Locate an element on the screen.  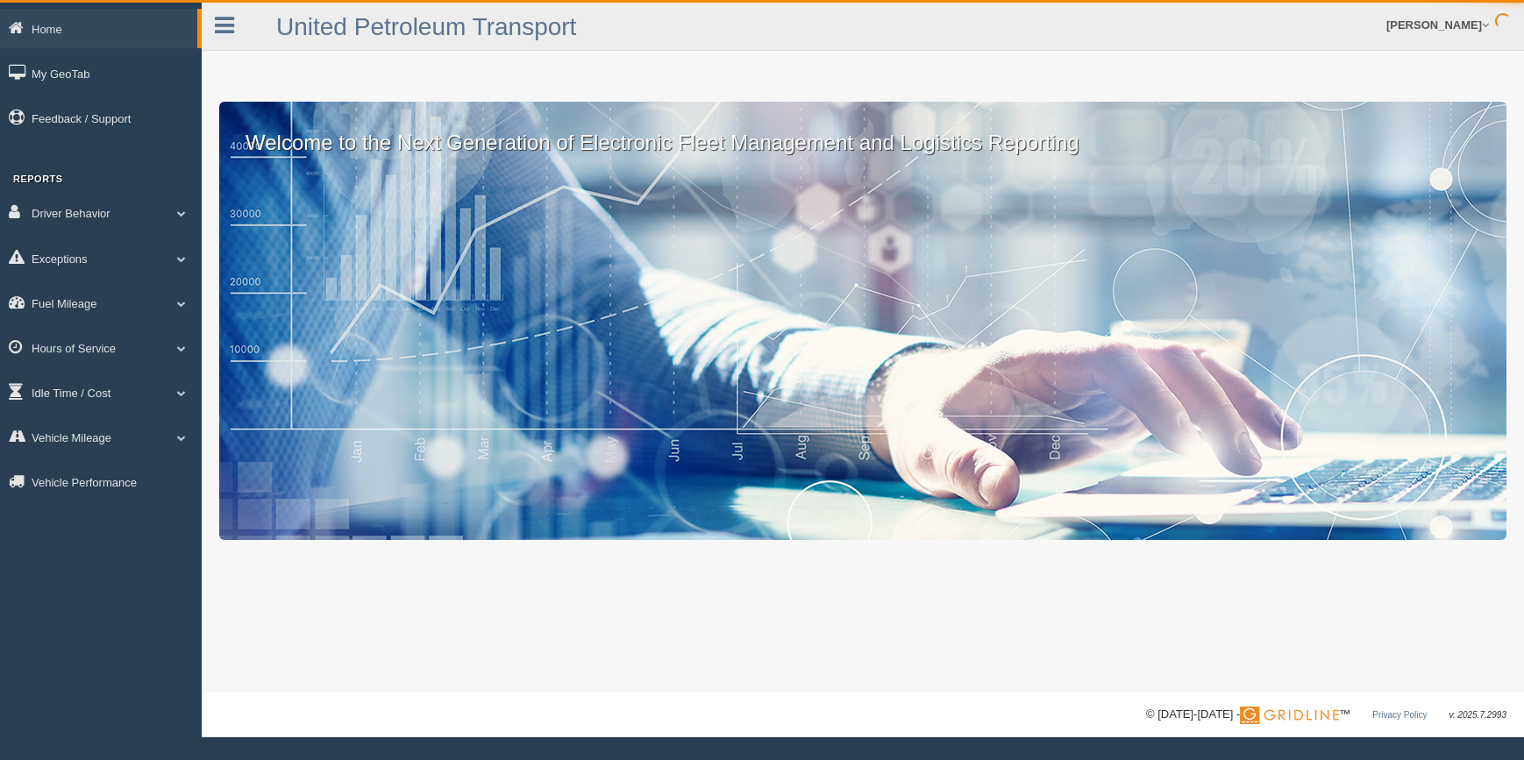
a: United Petroleum Transport is located at coordinates (426, 26).